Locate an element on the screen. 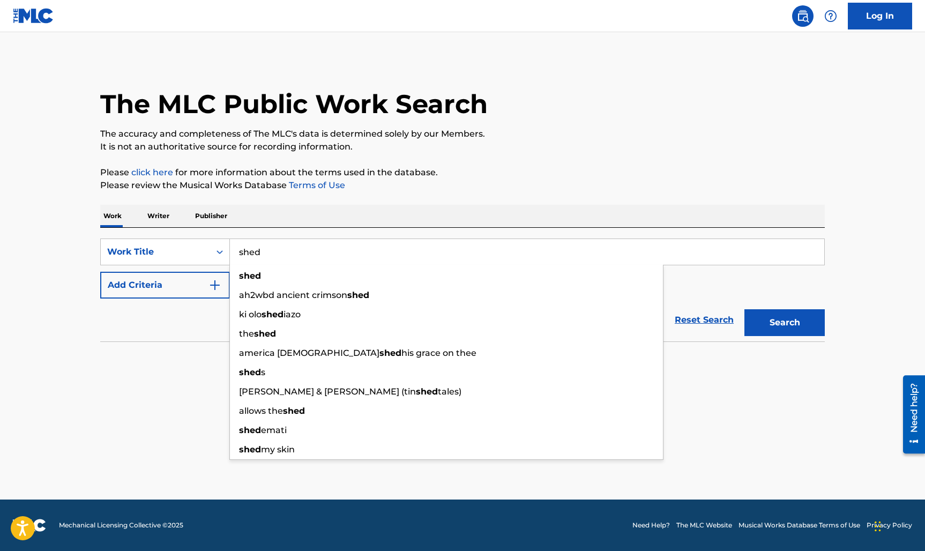  div: Help is located at coordinates (831, 16).